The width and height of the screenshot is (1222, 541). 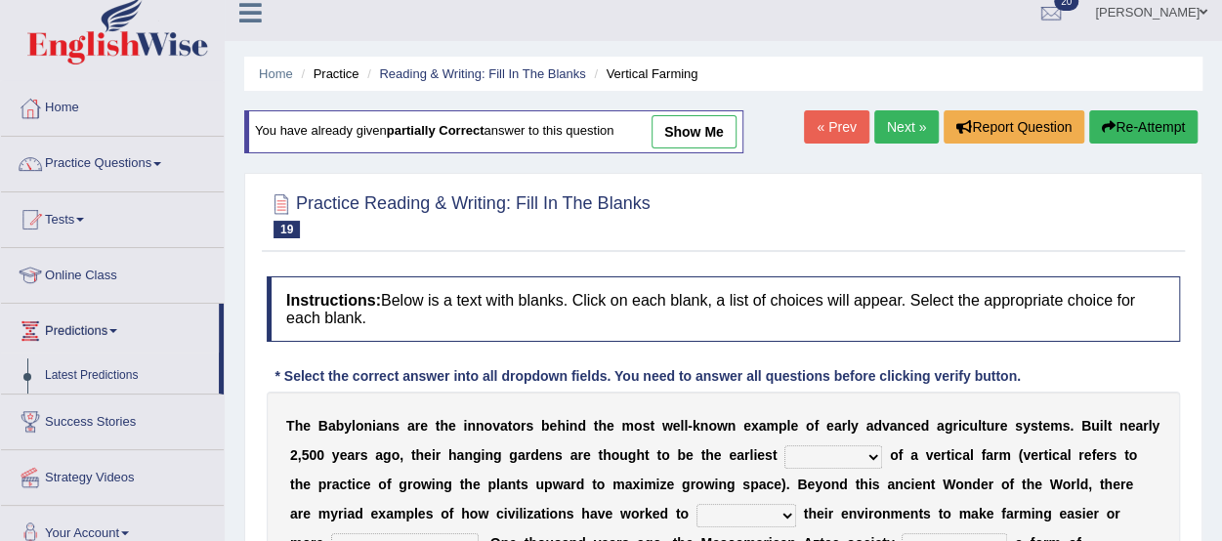 I want to click on button: Report Question, so click(x=1014, y=127).